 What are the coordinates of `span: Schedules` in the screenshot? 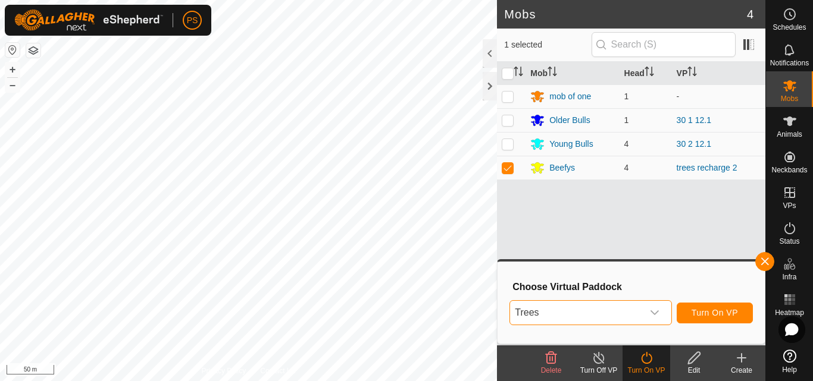 It's located at (789, 27).